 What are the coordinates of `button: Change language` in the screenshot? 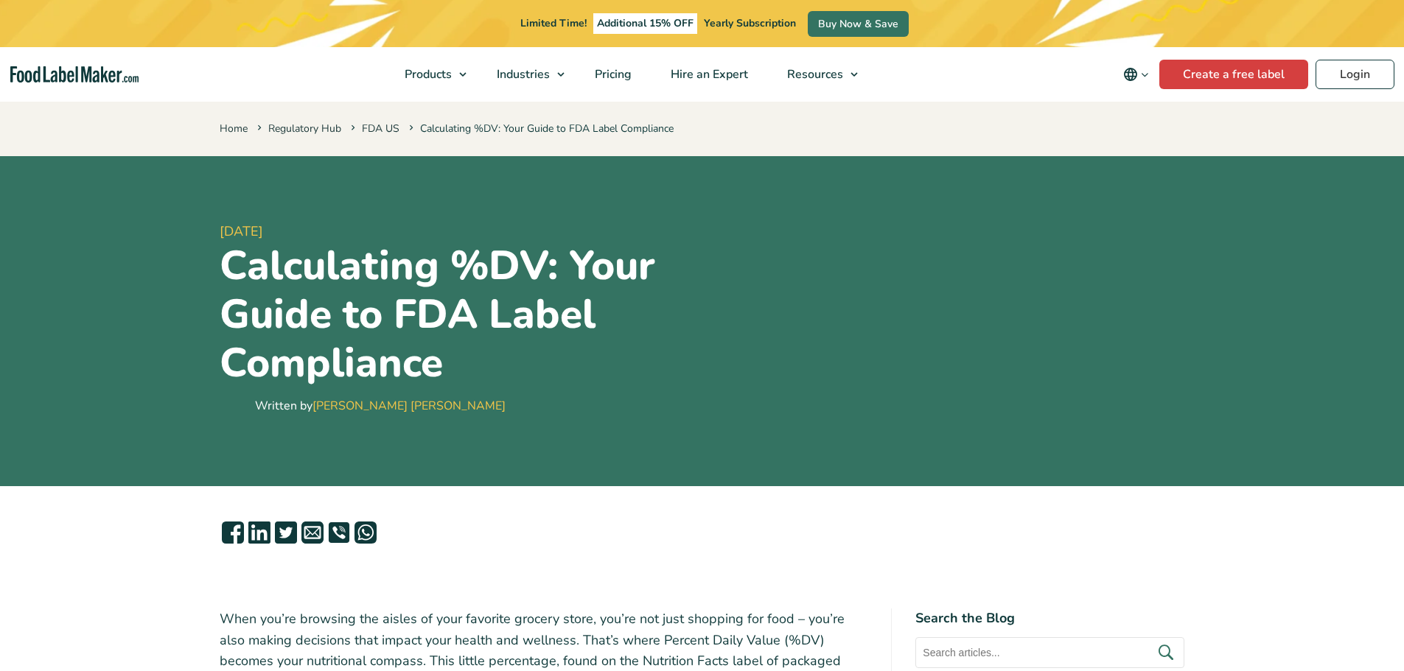 It's located at (1136, 74).